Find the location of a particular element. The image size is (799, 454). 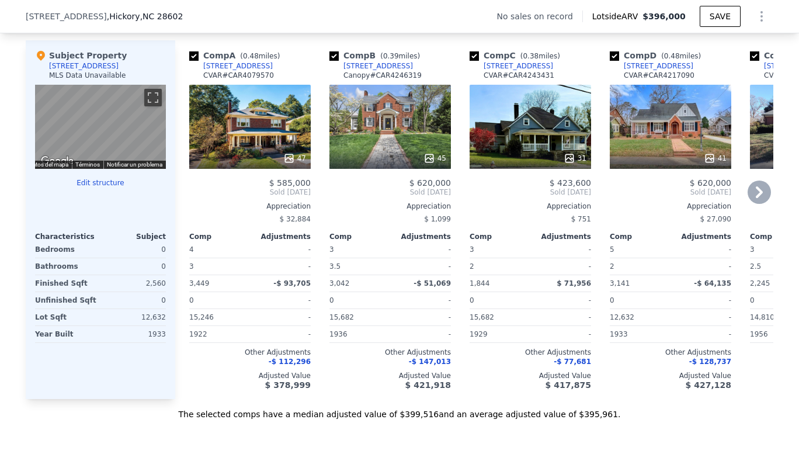

div: Comp B is located at coordinates (377, 55).